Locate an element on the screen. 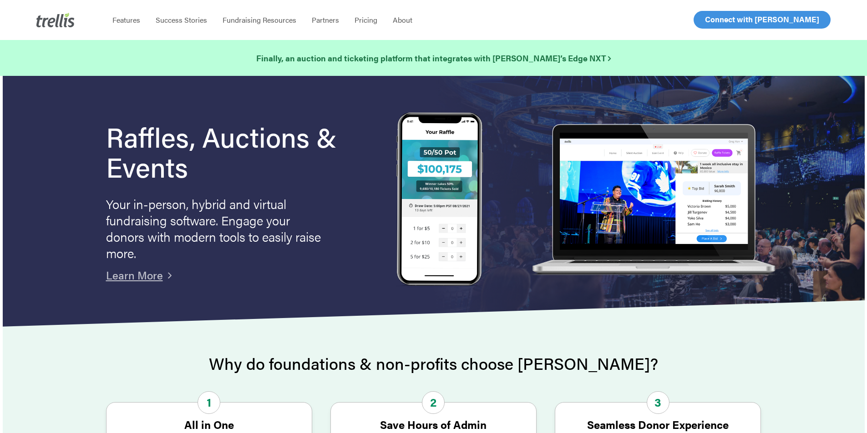 Image resolution: width=867 pixels, height=433 pixels. a: Learn More is located at coordinates (134, 275).